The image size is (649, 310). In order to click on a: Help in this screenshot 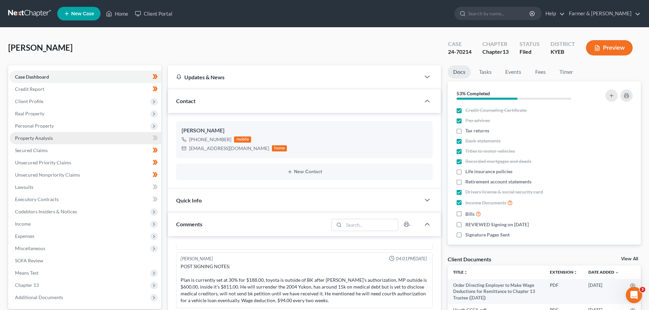, I will do `click(553, 14)`.